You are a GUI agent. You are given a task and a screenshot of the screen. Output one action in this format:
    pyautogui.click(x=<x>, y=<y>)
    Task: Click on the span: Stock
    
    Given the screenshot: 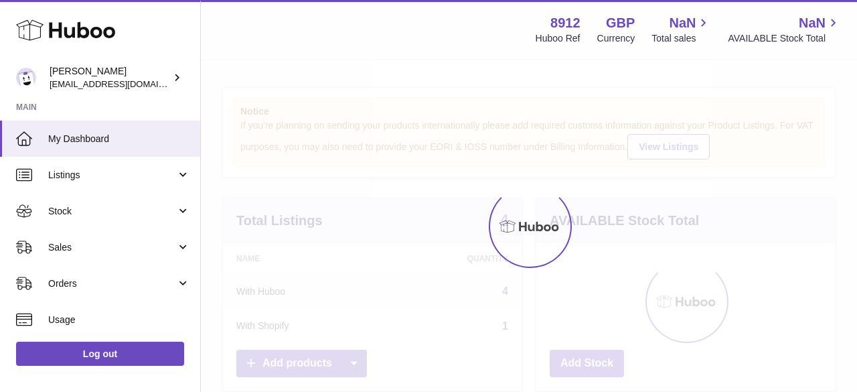 What is the action you would take?
    pyautogui.click(x=112, y=211)
    